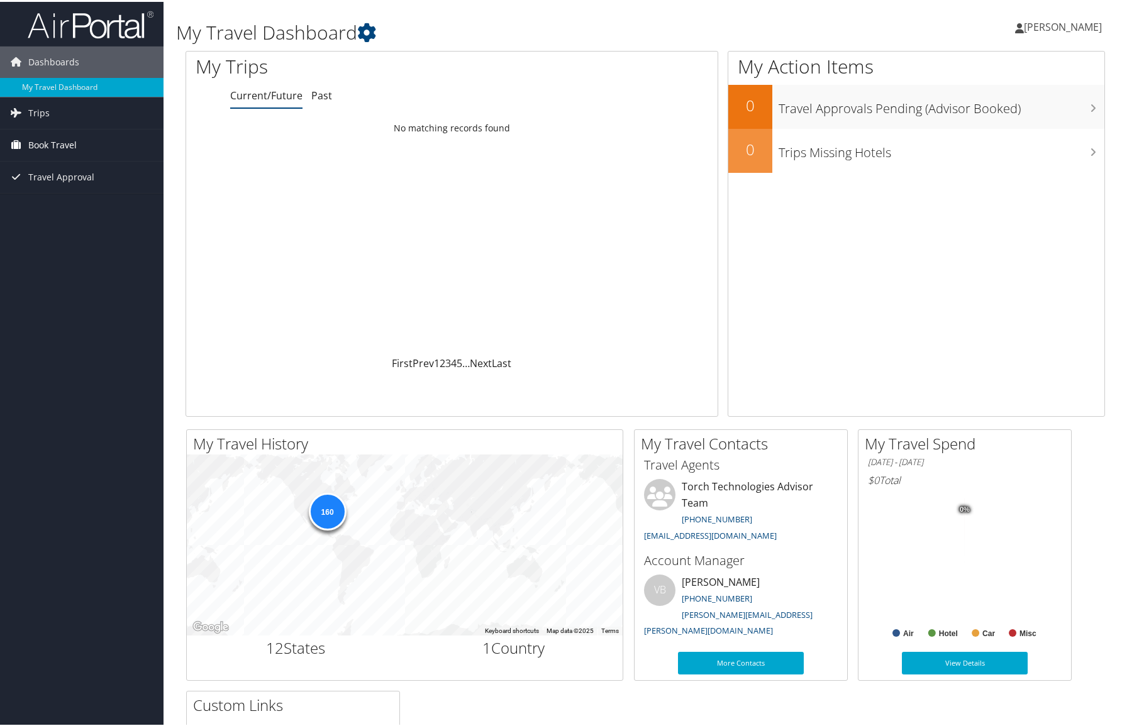 This screenshot has width=1122, height=726. What do you see at coordinates (916, 105) in the screenshot?
I see `a: 0Travel Approvals Pending (Advisor Booked)` at bounding box center [916, 105].